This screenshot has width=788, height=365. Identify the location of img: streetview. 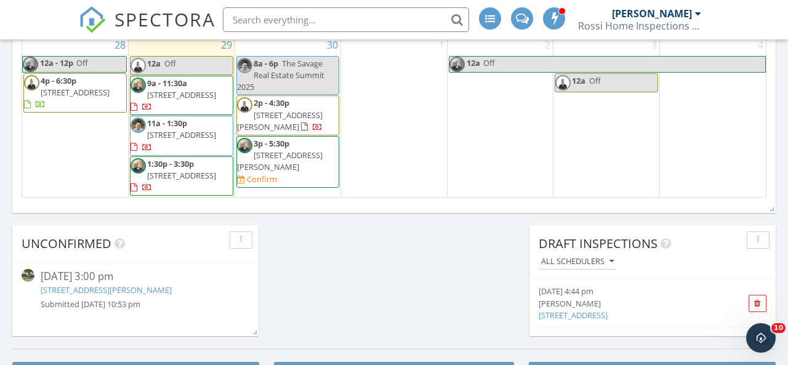
(28, 275).